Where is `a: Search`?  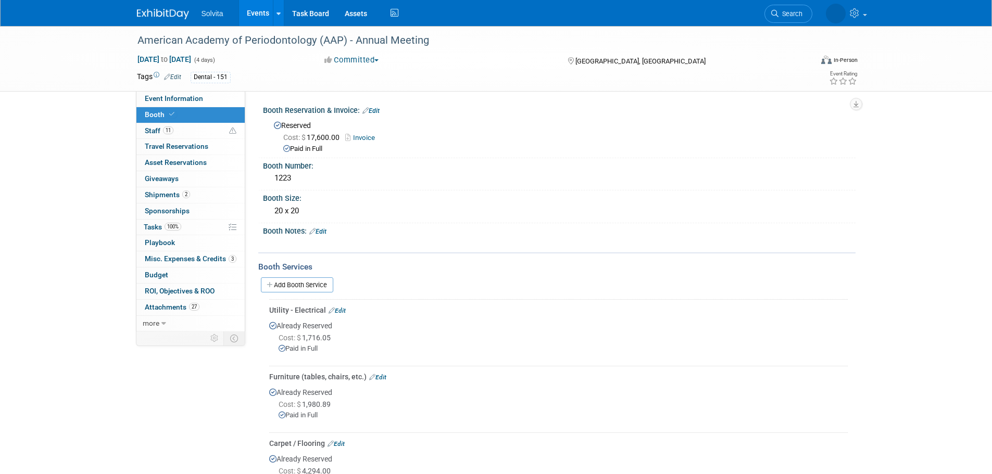
a: Search is located at coordinates (788, 14).